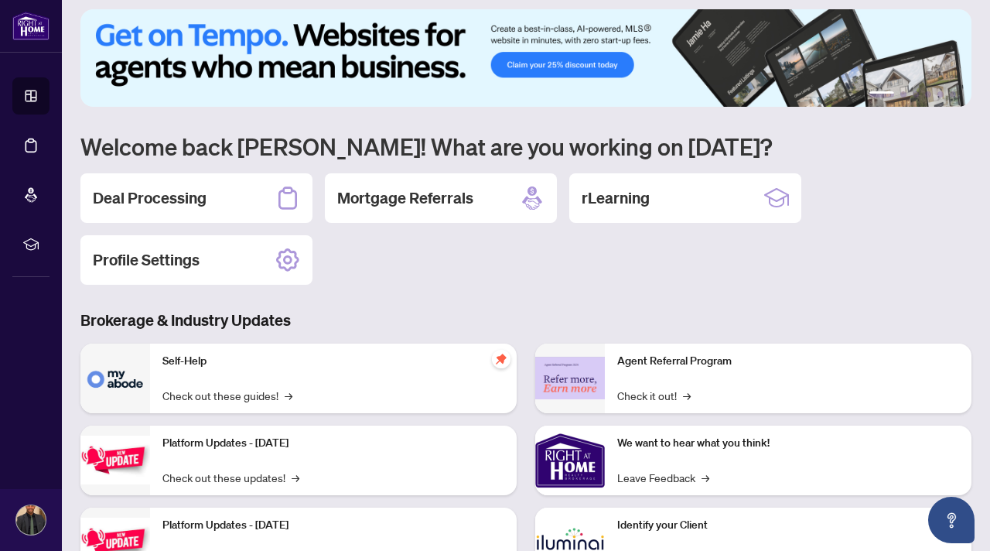 This screenshot has height=551, width=990. What do you see at coordinates (788, 525) in the screenshot?
I see `p: Identify your Client` at bounding box center [788, 525].